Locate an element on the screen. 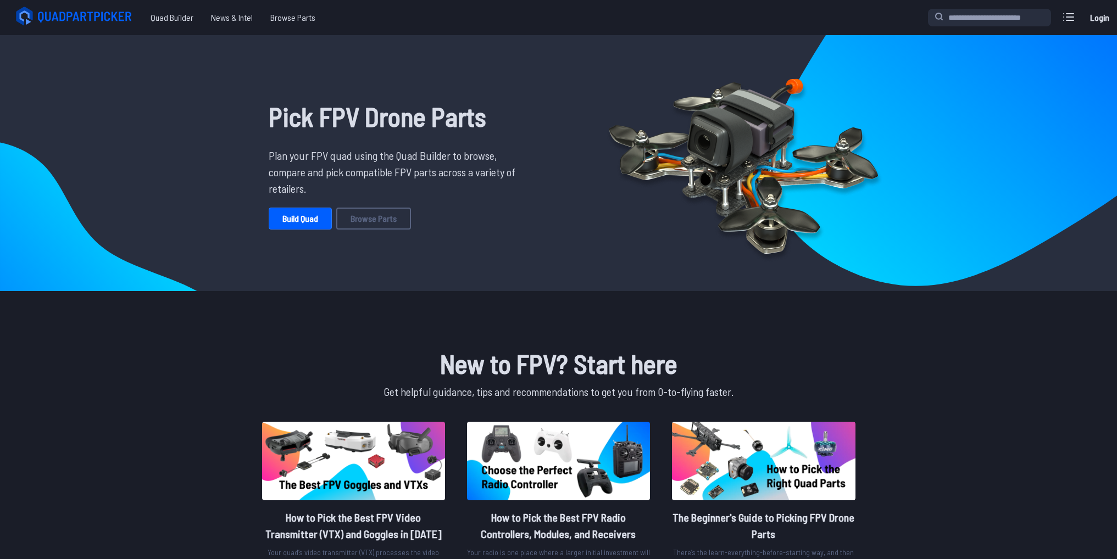  p: Plan your FPV quad using the Quad Builder to browse, compare and pick compatible FPV parts across... is located at coordinates (396, 172).